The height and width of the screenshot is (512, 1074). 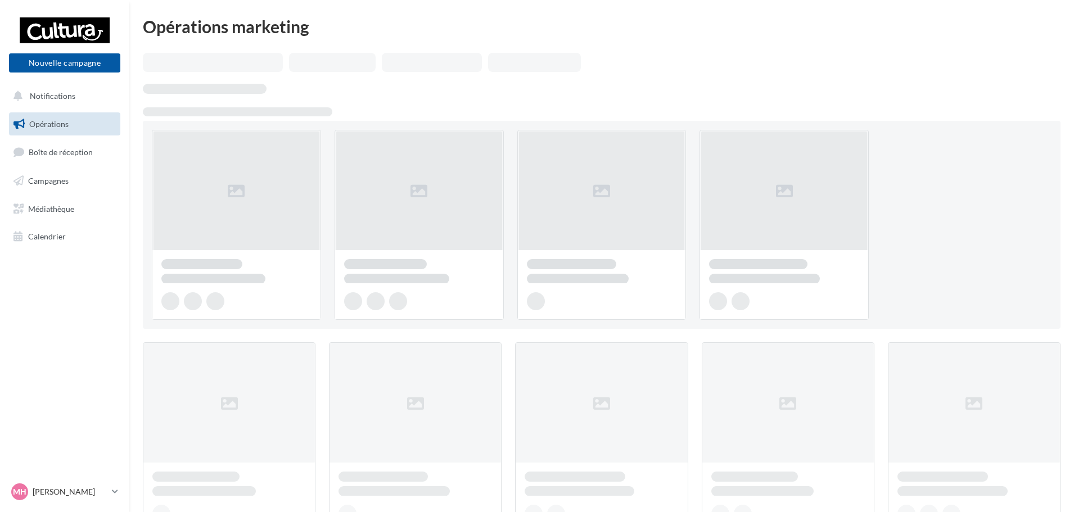 What do you see at coordinates (65, 181) in the screenshot?
I see `a: Campagnes` at bounding box center [65, 181].